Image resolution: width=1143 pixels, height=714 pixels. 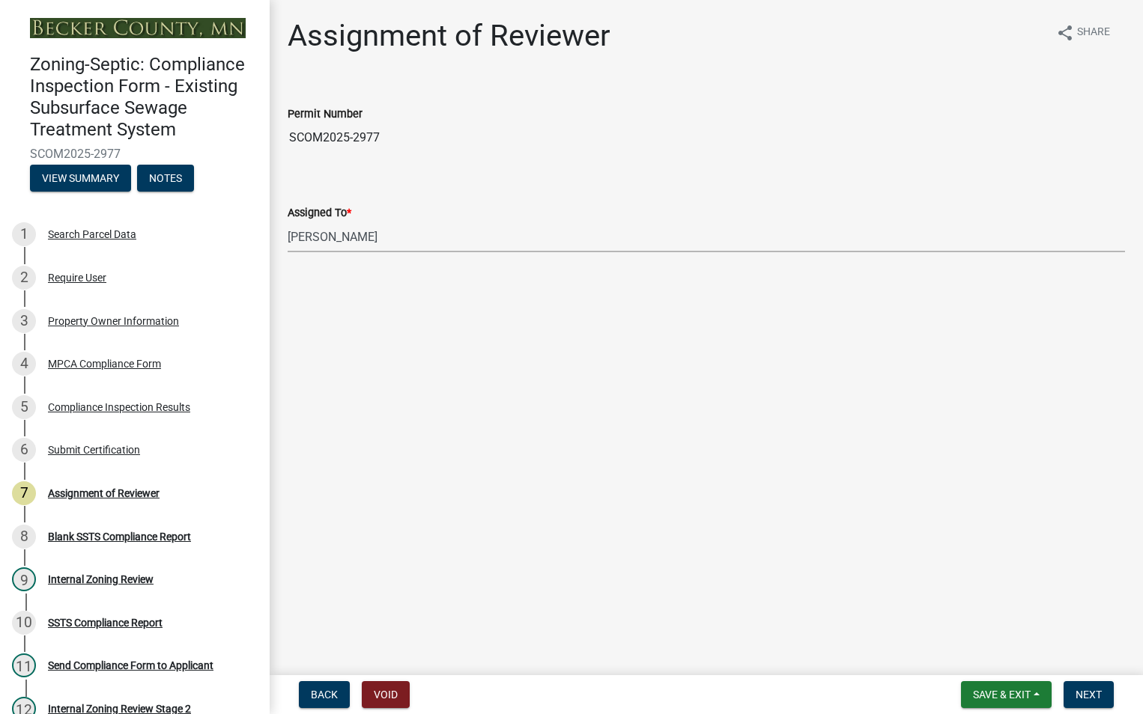 I want to click on div: 2, so click(x=24, y=278).